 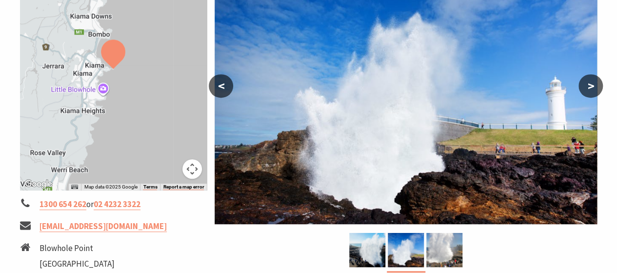 I want to click on a: Terms (opens in new tab), so click(x=150, y=187).